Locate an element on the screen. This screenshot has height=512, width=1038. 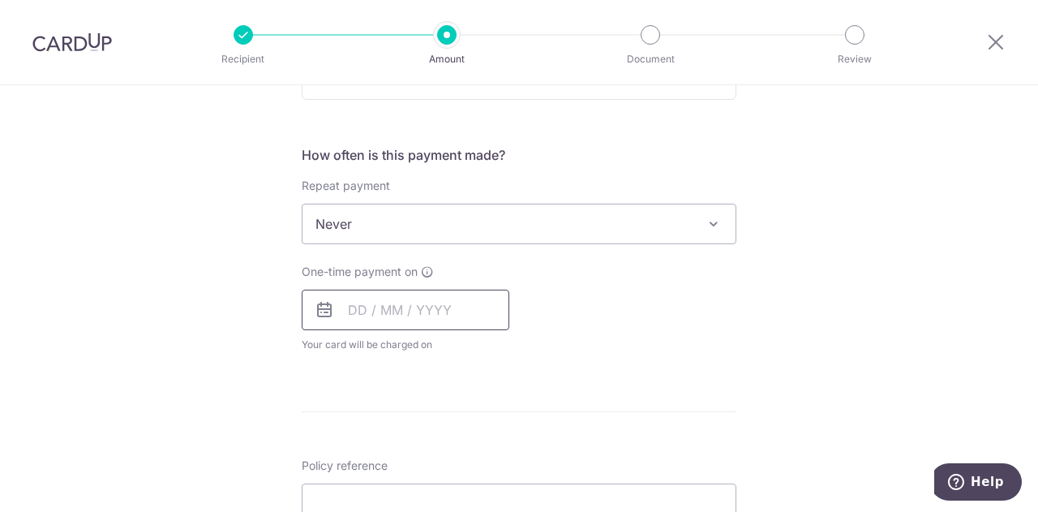
span: One-time payment on is located at coordinates (359, 272).